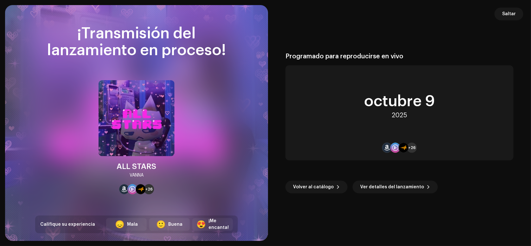  Describe the element at coordinates (68, 224) in the screenshot. I see `span: Califique su experiencia` at that location.